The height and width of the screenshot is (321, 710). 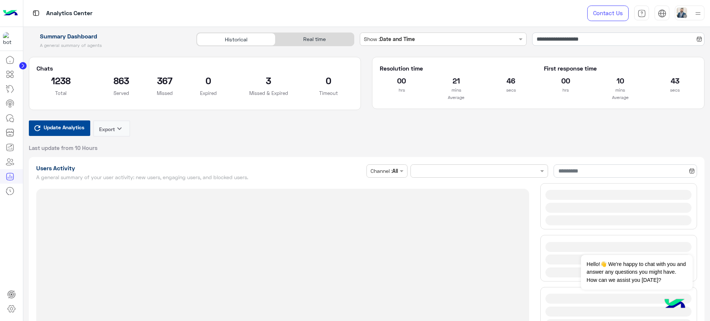 What do you see at coordinates (61, 93) in the screenshot?
I see `p: Total` at bounding box center [61, 93].